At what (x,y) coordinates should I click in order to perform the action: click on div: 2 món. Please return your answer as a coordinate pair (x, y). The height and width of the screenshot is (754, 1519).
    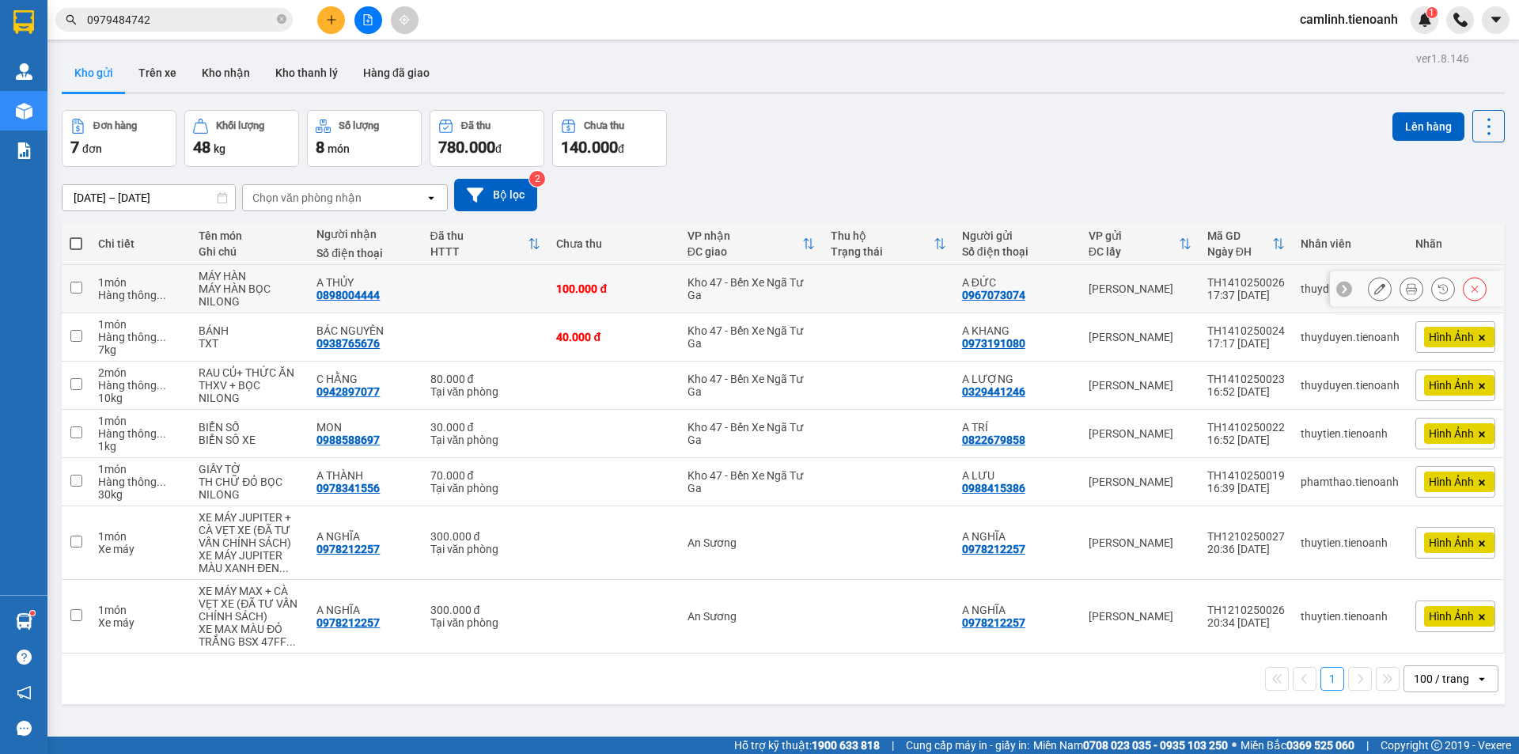
    Looking at the image, I should click on (140, 373).